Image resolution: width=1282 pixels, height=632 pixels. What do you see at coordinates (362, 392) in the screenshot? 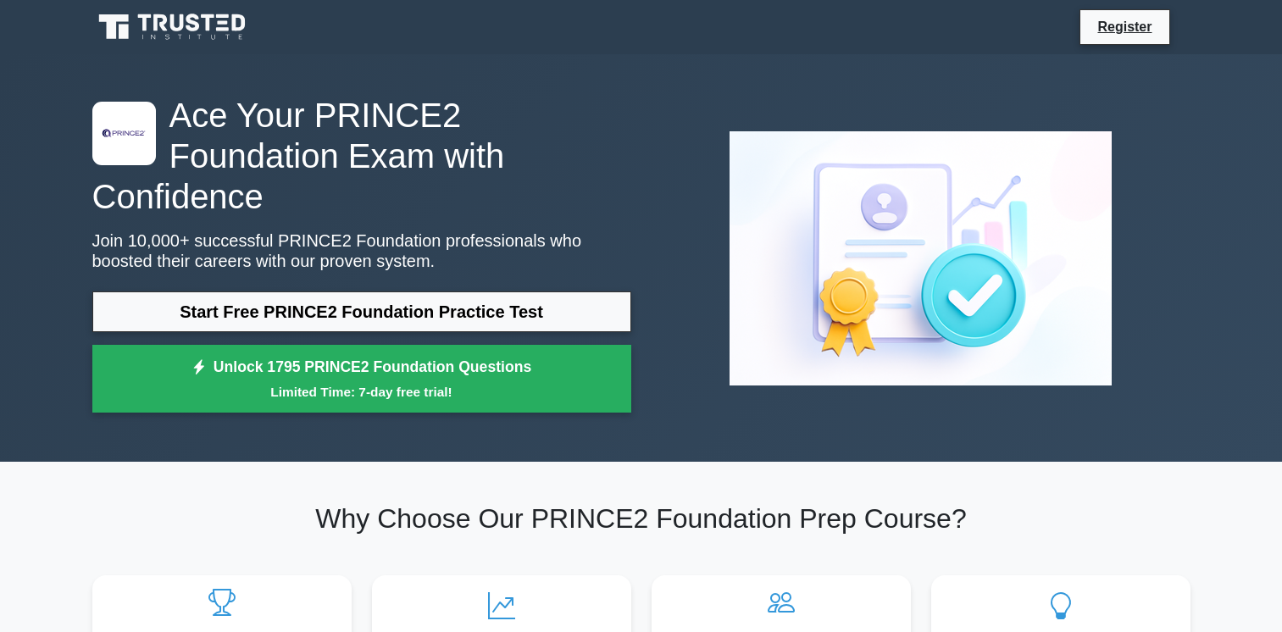
I see `small: Limited Time: 7-day free trial!` at bounding box center [362, 392].